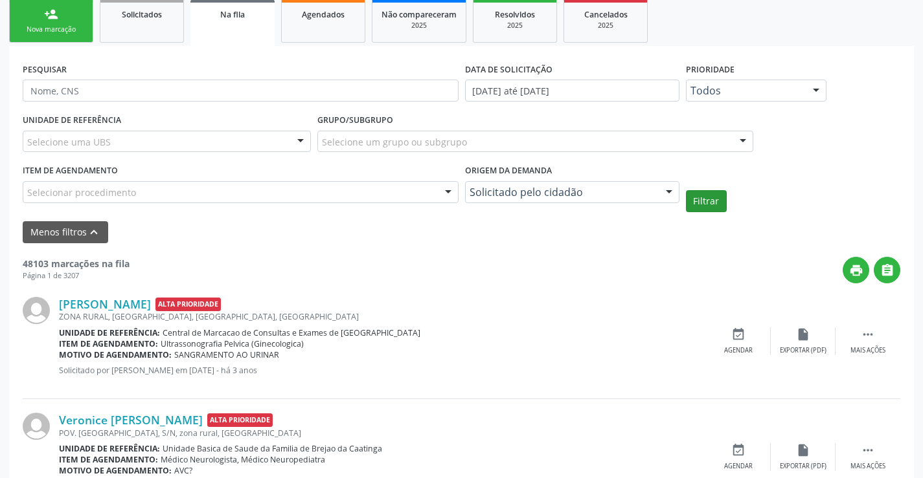 The width and height of the screenshot is (923, 478). What do you see at coordinates (856, 271) in the screenshot?
I see `i: print` at bounding box center [856, 271].